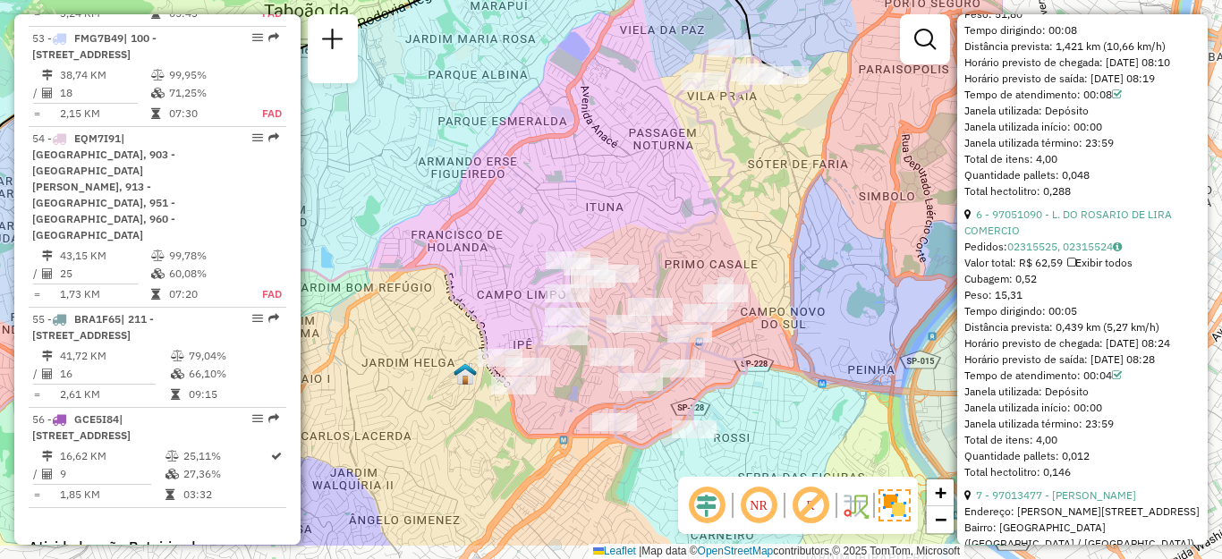 The height and width of the screenshot is (559, 1222). I want to click on td: 2,61 KM, so click(115, 395).